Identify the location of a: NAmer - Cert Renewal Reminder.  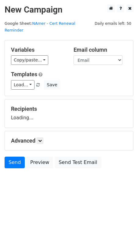
(40, 27).